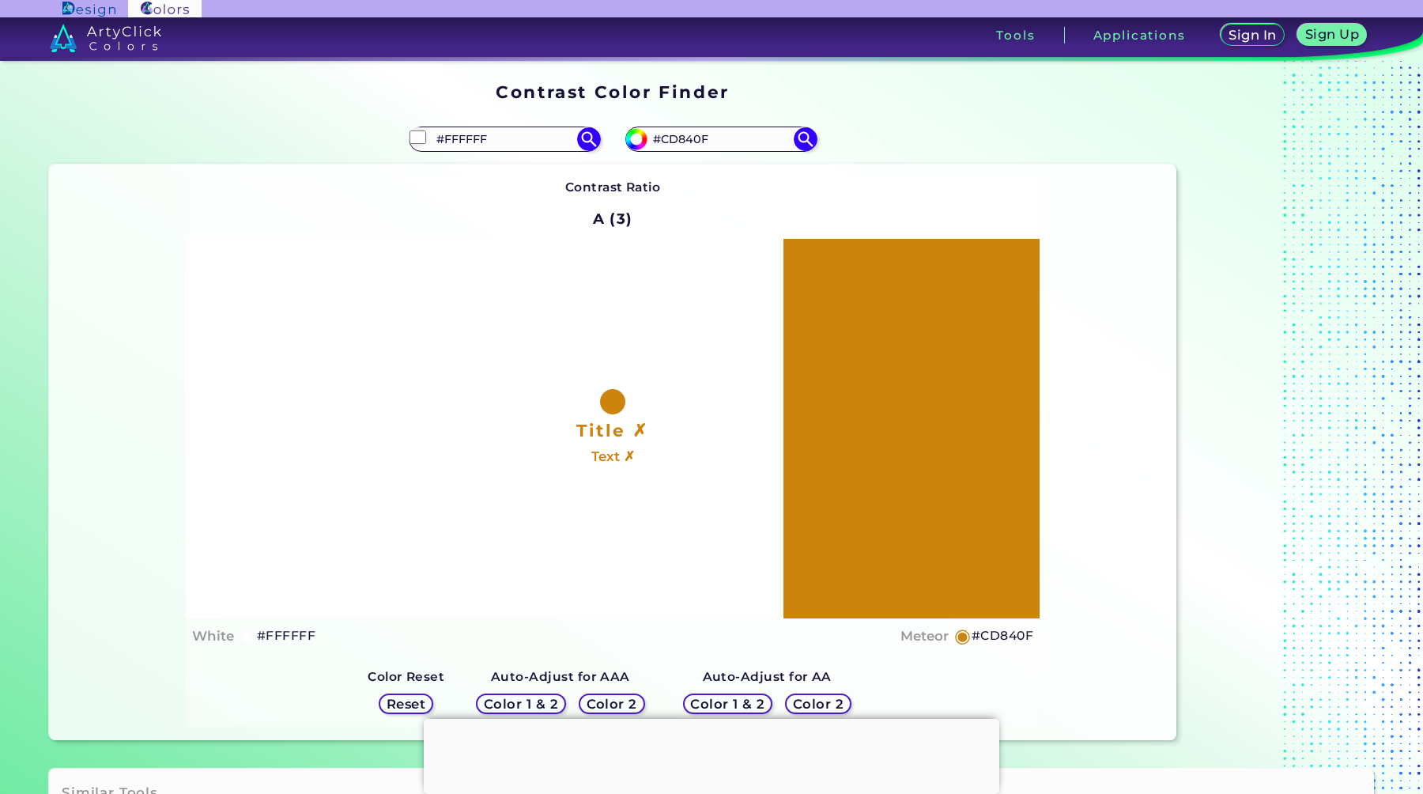 This screenshot has height=794, width=1423. Describe the element at coordinates (504, 138) in the screenshot. I see `input: type color 1..` at that location.